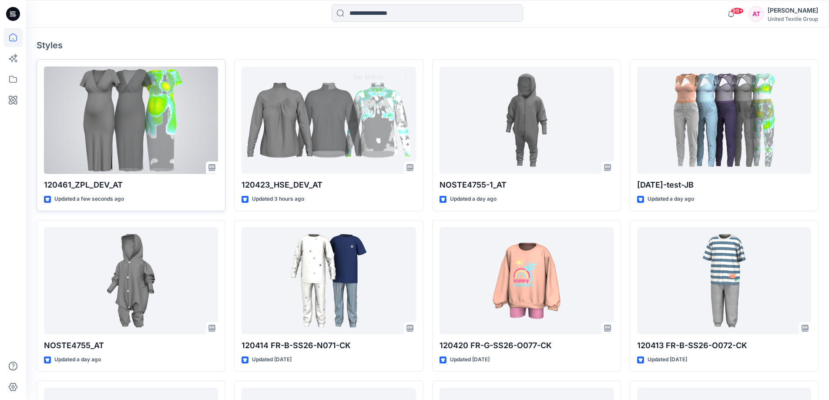  Describe the element at coordinates (724, 120) in the screenshot. I see `a: 2025.09.25-test-JB` at that location.